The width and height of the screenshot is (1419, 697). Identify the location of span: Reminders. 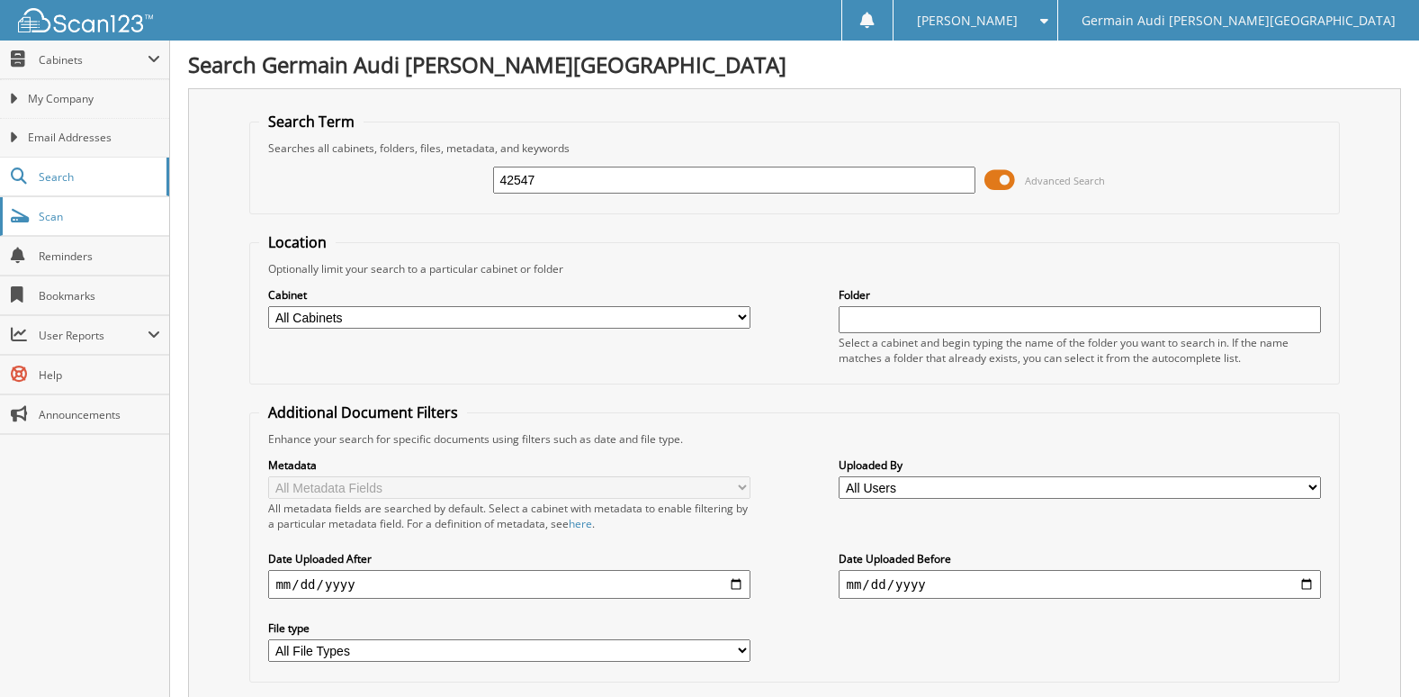
(99, 256).